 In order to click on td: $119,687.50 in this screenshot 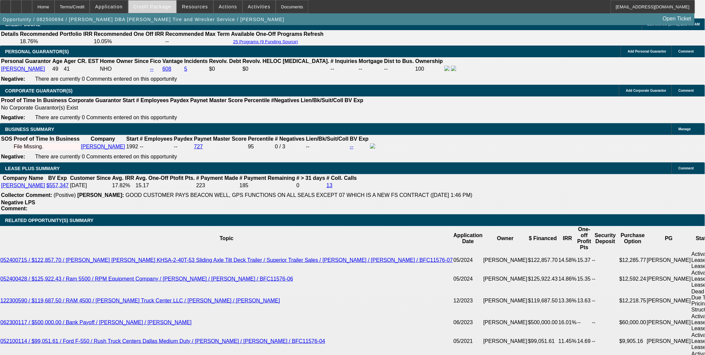, I will do `click(543, 301)`.